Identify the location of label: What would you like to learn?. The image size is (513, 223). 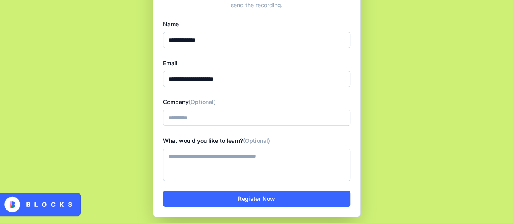
(216, 141).